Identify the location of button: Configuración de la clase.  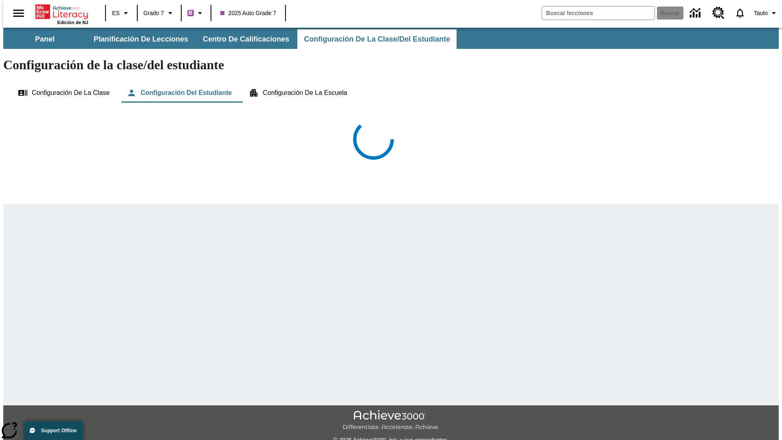
(64, 93).